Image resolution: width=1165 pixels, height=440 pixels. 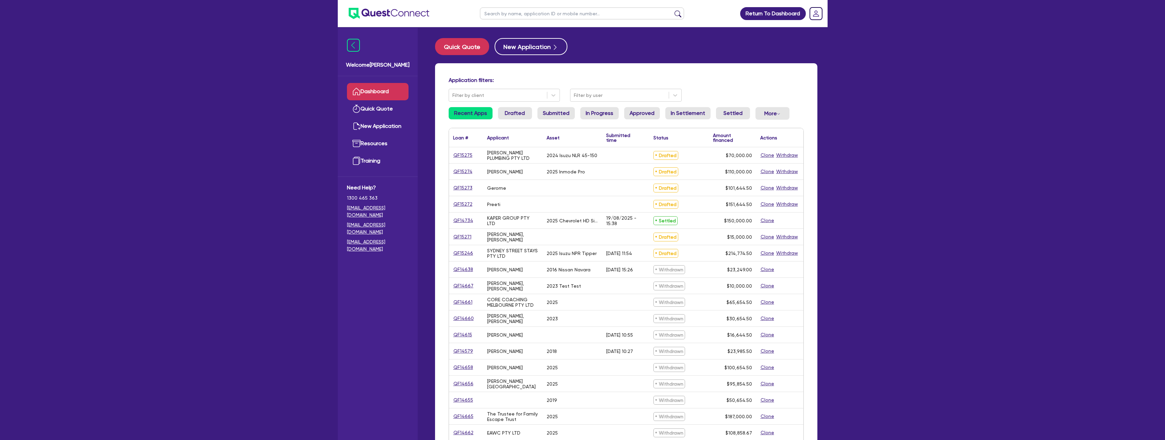 What do you see at coordinates (625, 221) in the screenshot?
I see `div: 19/08/2025 - 15:38` at bounding box center [625, 221].